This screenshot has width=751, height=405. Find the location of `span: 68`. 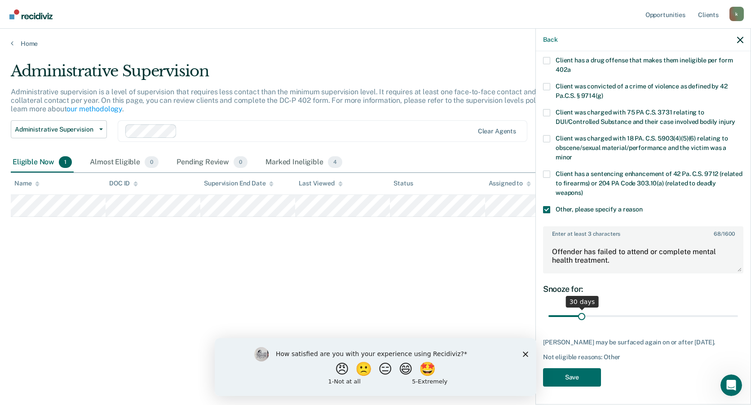

span: 68 is located at coordinates (717, 234).